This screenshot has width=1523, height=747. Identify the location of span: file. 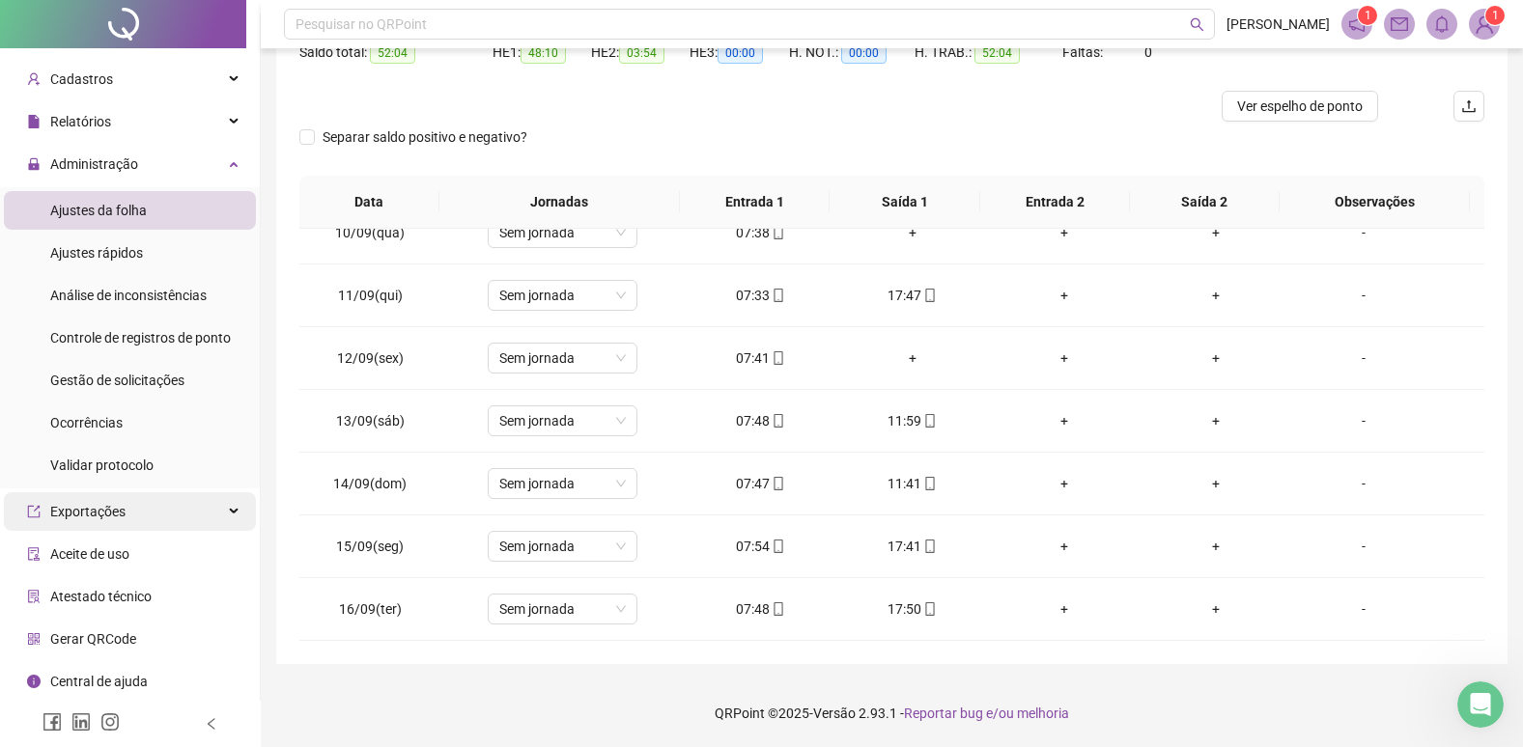
(34, 122).